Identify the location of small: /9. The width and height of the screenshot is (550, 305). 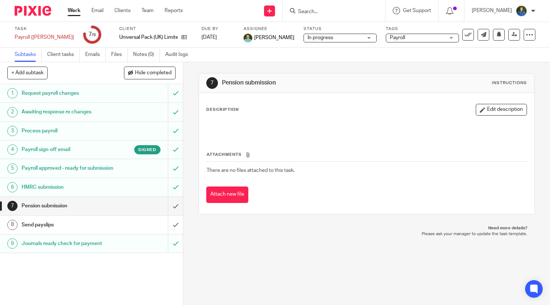
(94, 35).